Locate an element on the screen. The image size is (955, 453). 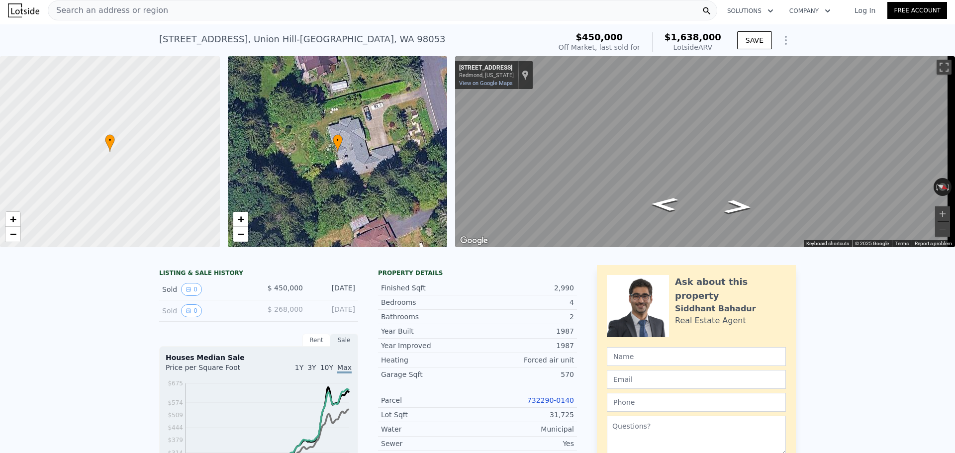
button: Show Options is located at coordinates (786, 40).